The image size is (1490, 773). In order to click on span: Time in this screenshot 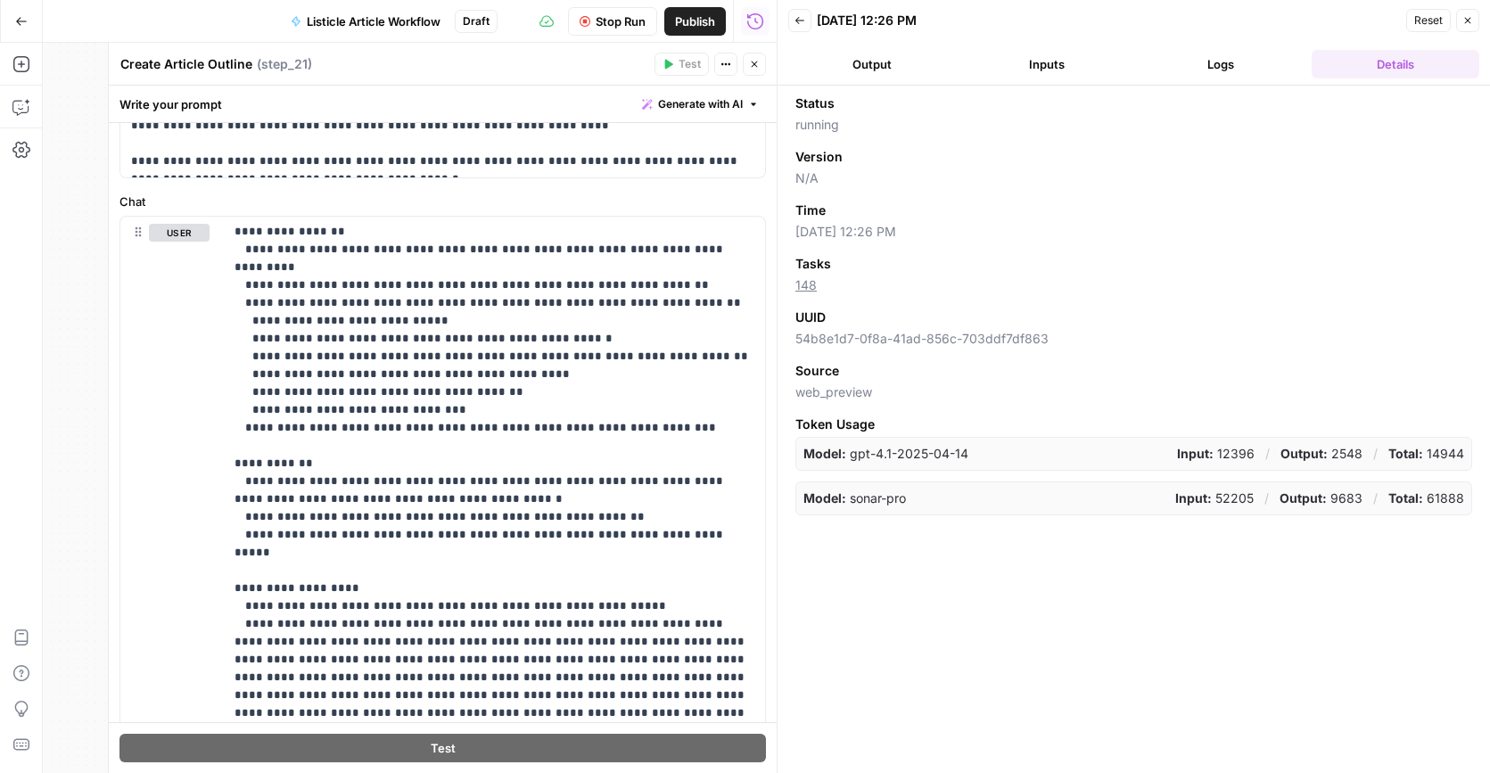, I will do `click(811, 210)`.